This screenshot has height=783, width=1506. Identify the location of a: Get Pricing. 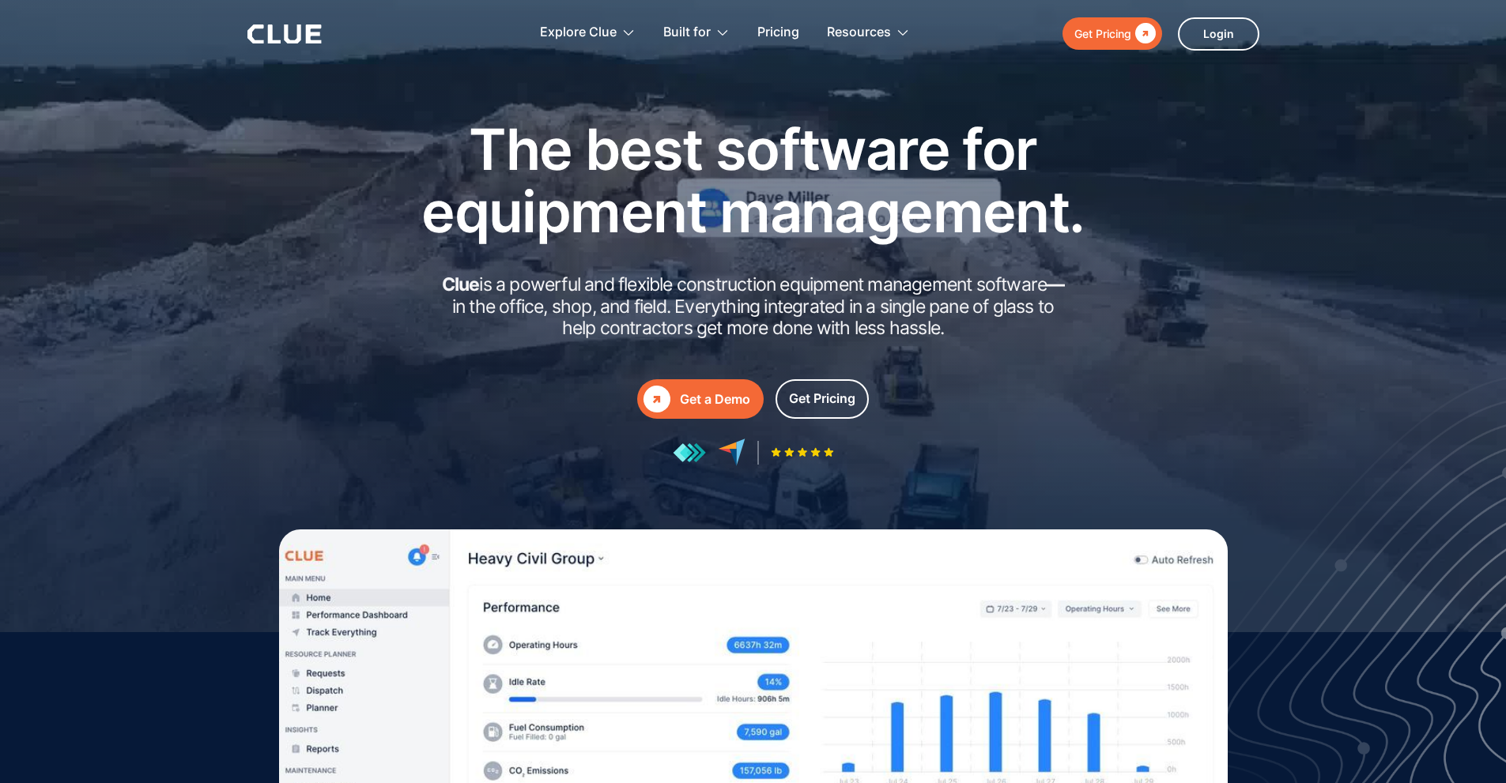
(822, 399).